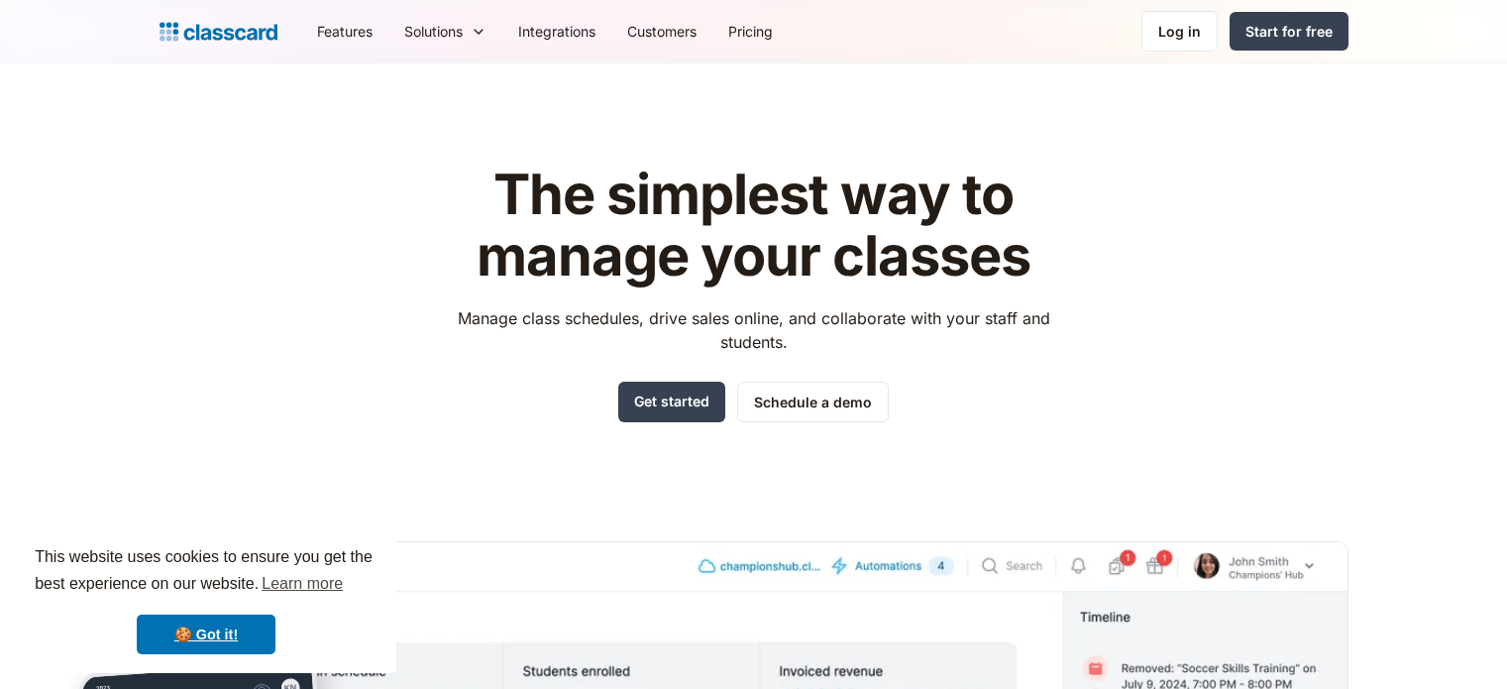  Describe the element at coordinates (345, 31) in the screenshot. I see `a: Features` at that location.